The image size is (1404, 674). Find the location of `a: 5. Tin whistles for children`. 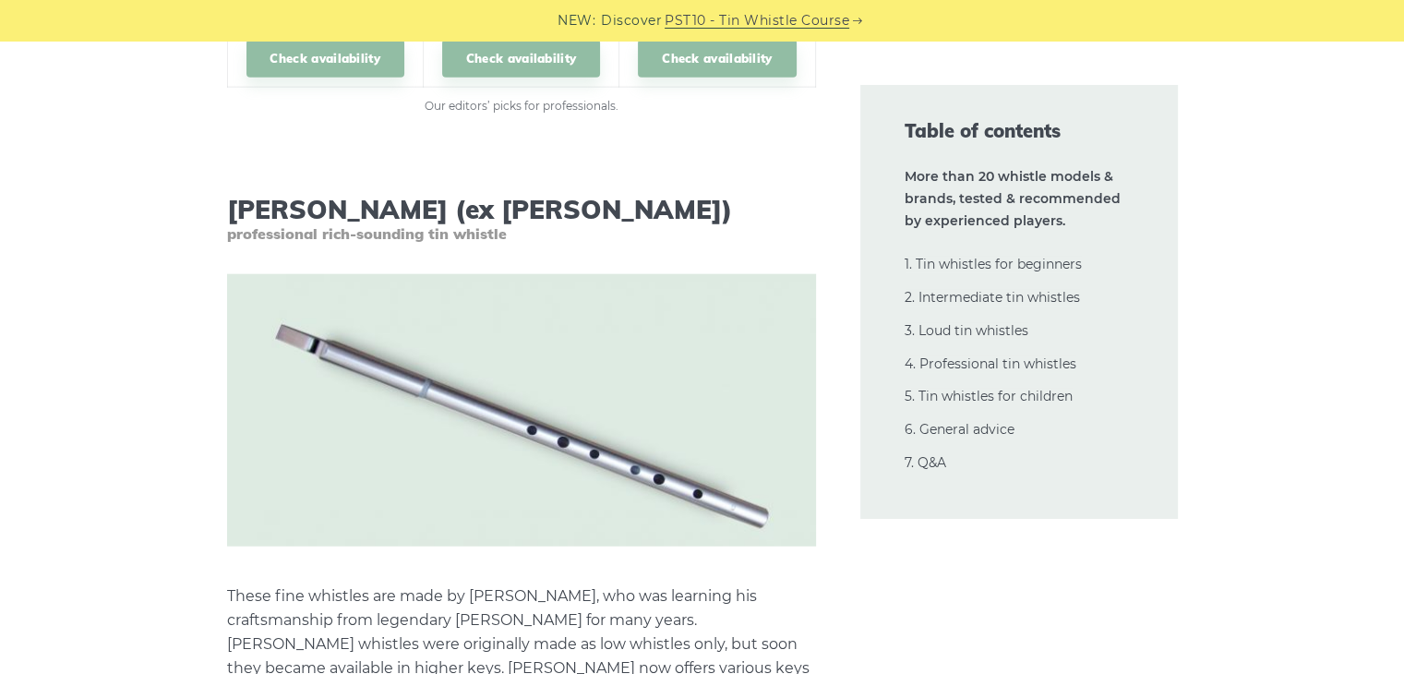

a: 5. Tin whistles for children is located at coordinates (988, 396).